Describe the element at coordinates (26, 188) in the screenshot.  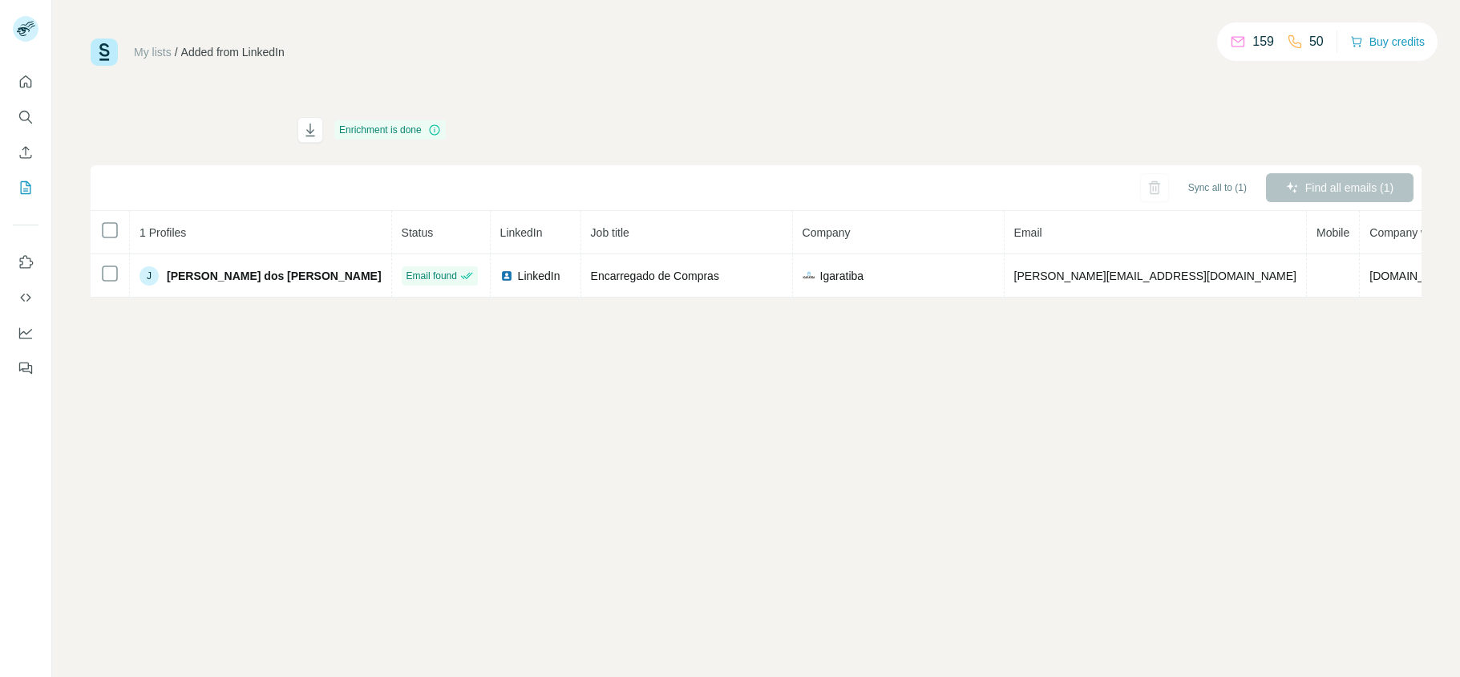
I see `button: My lists` at that location.